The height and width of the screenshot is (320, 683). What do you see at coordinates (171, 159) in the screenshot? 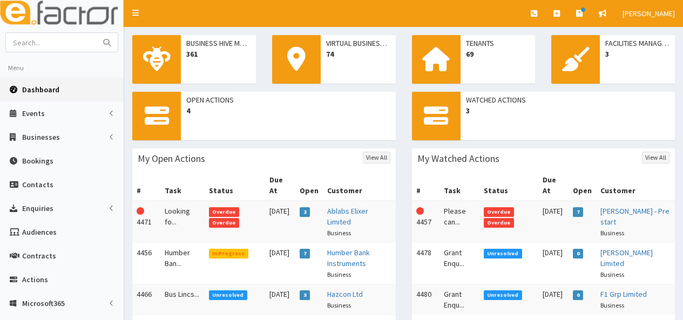
I see `h3: My Open Actions` at bounding box center [171, 159].